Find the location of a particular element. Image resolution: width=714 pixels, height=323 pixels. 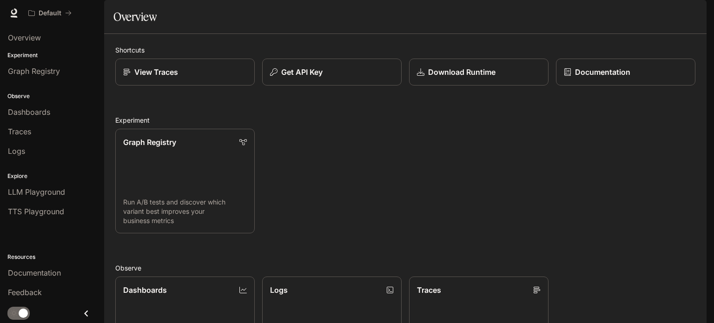

h2: Observe is located at coordinates (405, 268).